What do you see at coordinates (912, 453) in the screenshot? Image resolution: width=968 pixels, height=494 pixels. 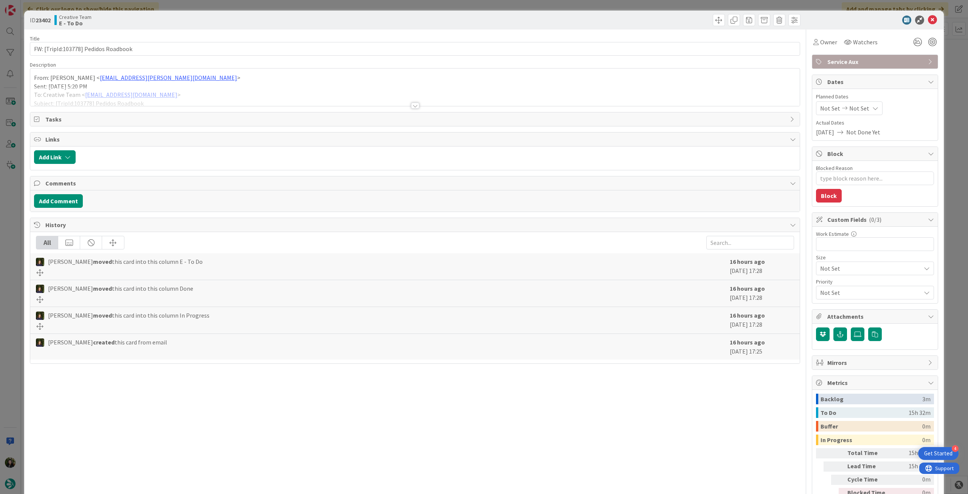 I see `div: 15h 35m` at bounding box center [912, 453].